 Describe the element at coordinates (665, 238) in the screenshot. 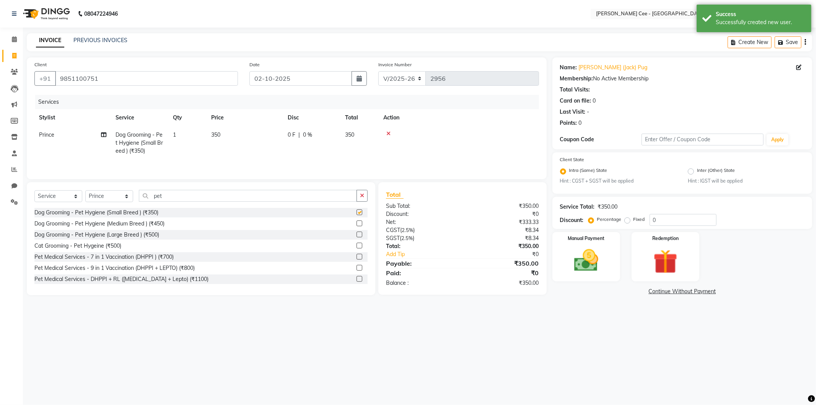

I see `label: Redemption` at that location.